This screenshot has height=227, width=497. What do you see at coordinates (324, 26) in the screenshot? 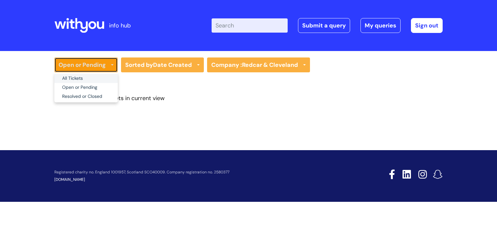
I see `a: Submit a query` at bounding box center [324, 26].